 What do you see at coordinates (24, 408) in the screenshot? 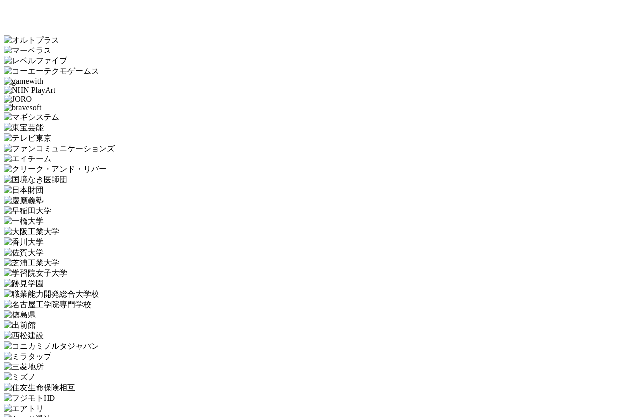
I see `img: エアトリ` at bounding box center [24, 408].